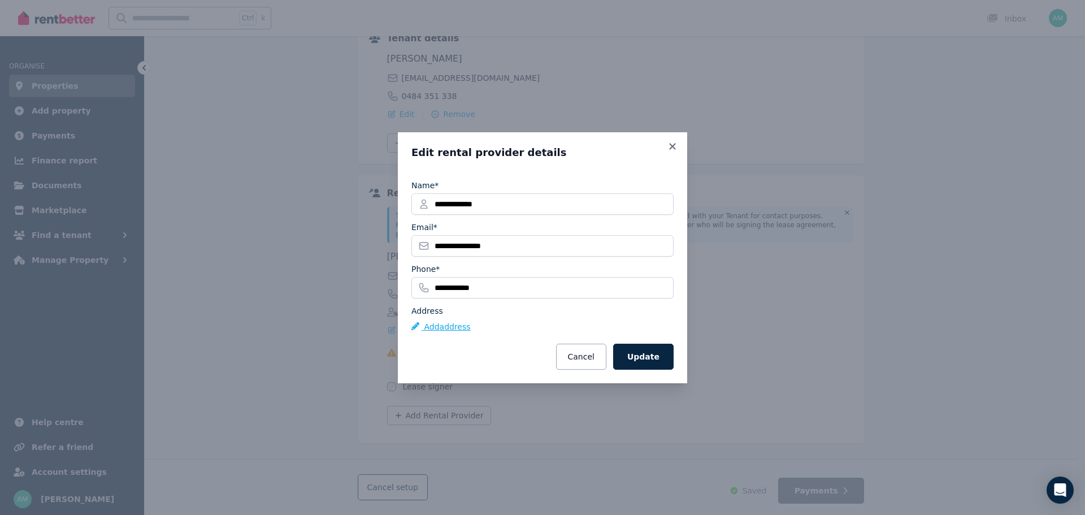  What do you see at coordinates (425, 185) in the screenshot?
I see `label: Name*` at bounding box center [425, 185].